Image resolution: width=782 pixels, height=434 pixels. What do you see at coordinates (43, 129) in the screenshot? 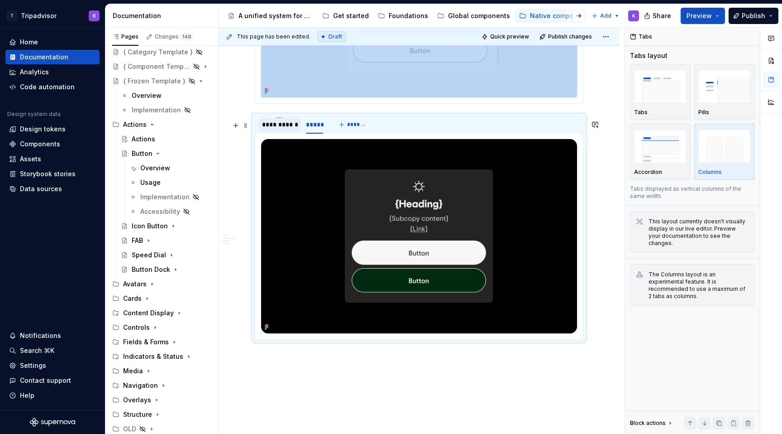
I see `div: Design tokens` at bounding box center [43, 129].